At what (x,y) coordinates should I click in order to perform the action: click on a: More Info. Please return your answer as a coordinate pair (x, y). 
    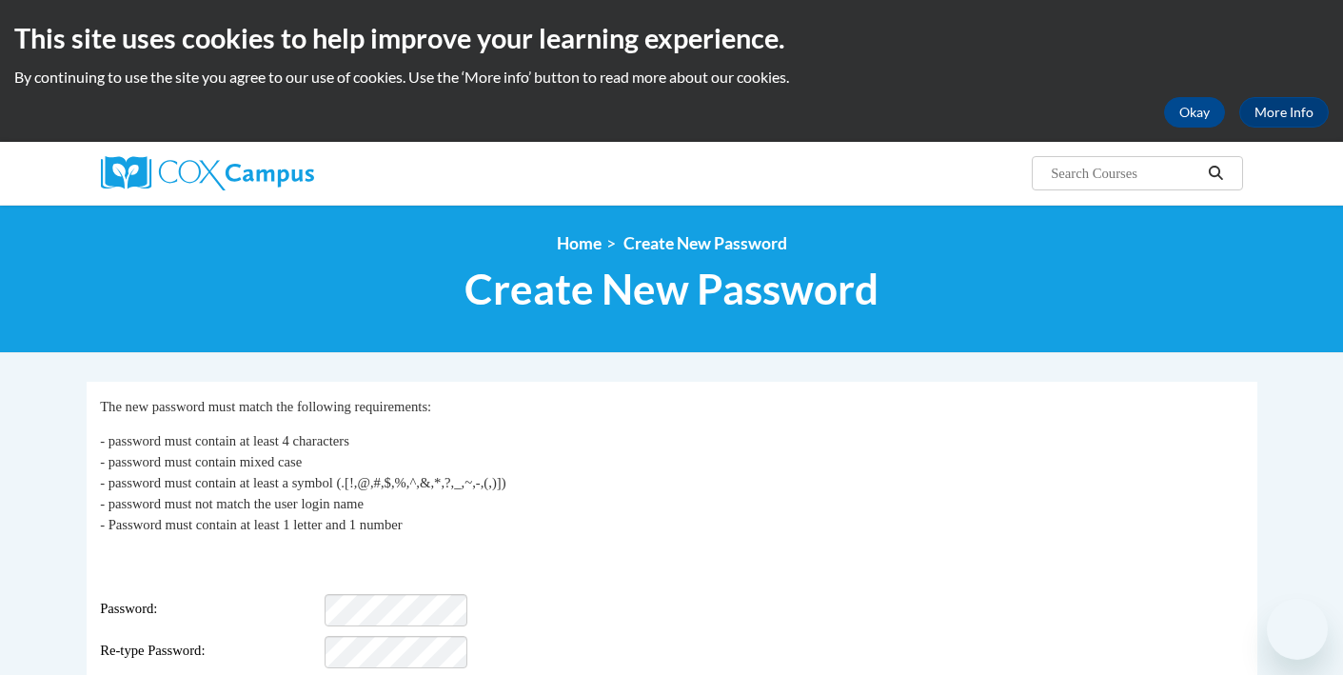
    Looking at the image, I should click on (1284, 112).